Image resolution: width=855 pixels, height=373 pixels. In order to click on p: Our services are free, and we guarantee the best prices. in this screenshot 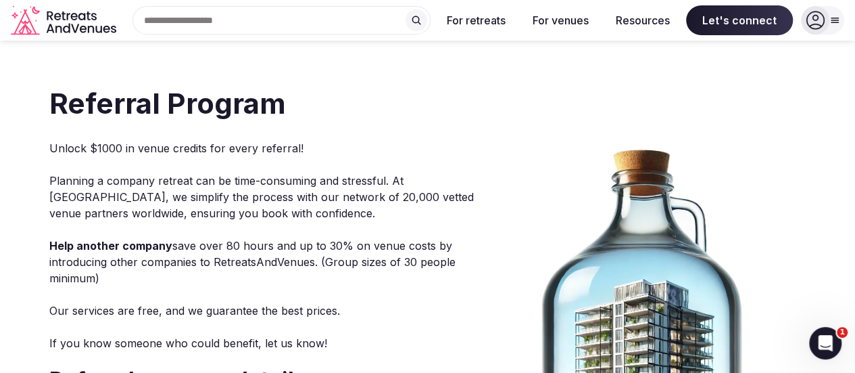, I will do `click(264, 310)`.